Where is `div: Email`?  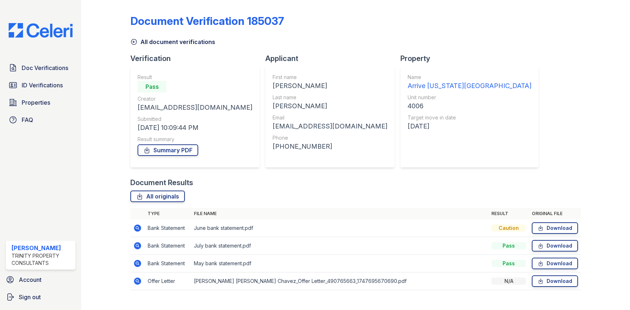
div: Email is located at coordinates (330, 118).